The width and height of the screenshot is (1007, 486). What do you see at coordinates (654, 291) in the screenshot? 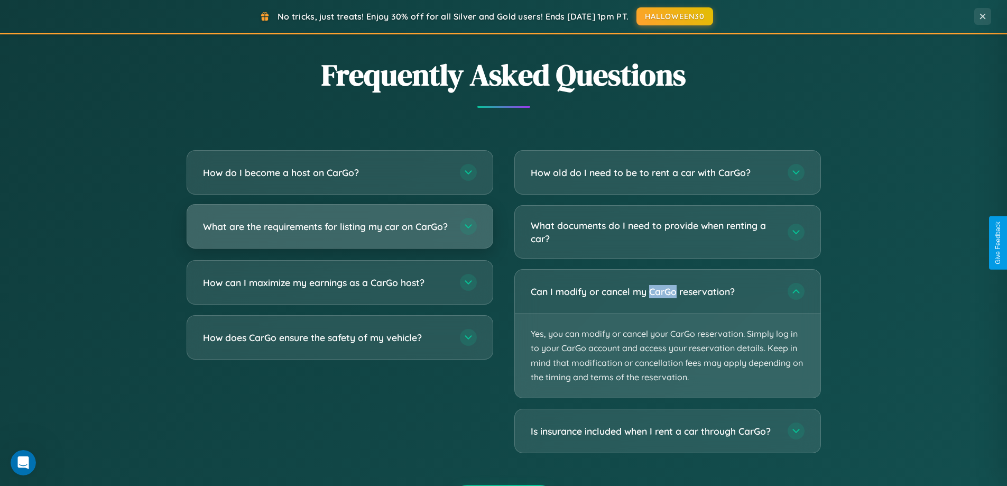
I see `h3: Can I modify or cancel my CarGo reservation?` at bounding box center [654, 291].